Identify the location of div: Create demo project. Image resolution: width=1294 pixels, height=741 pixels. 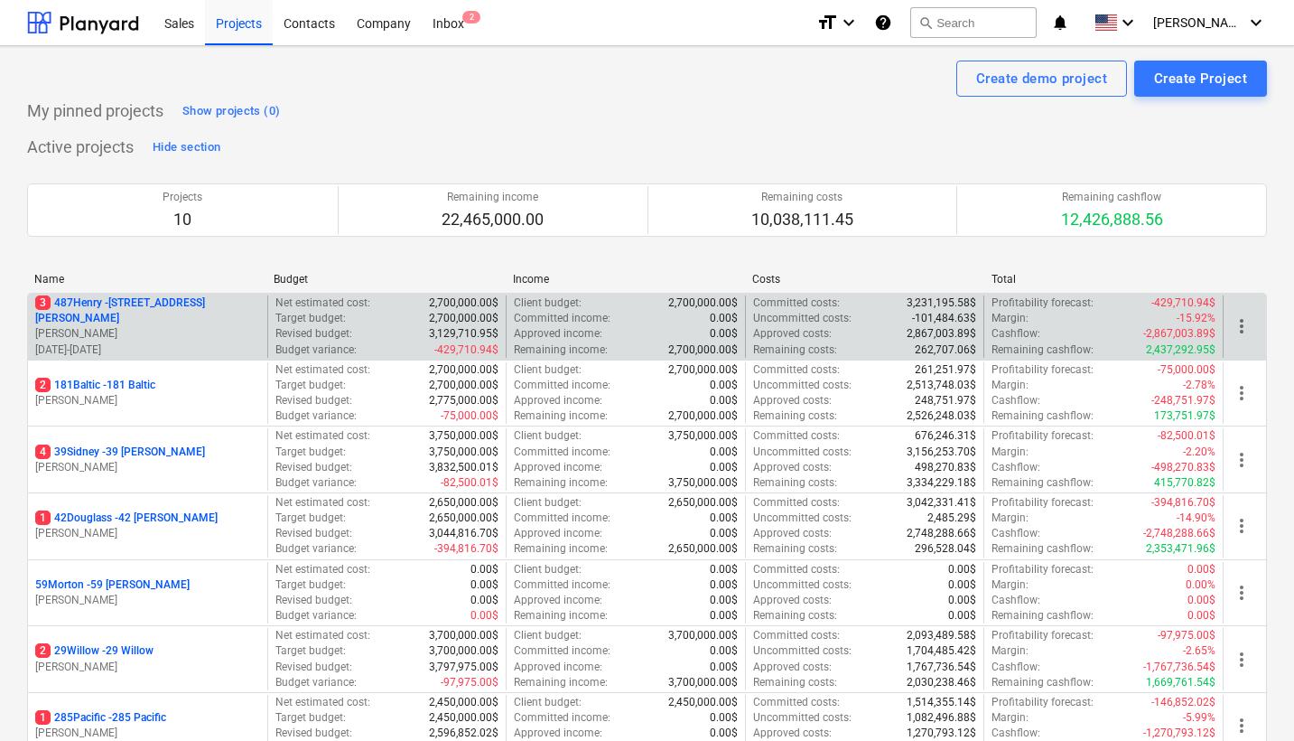
(1042, 79).